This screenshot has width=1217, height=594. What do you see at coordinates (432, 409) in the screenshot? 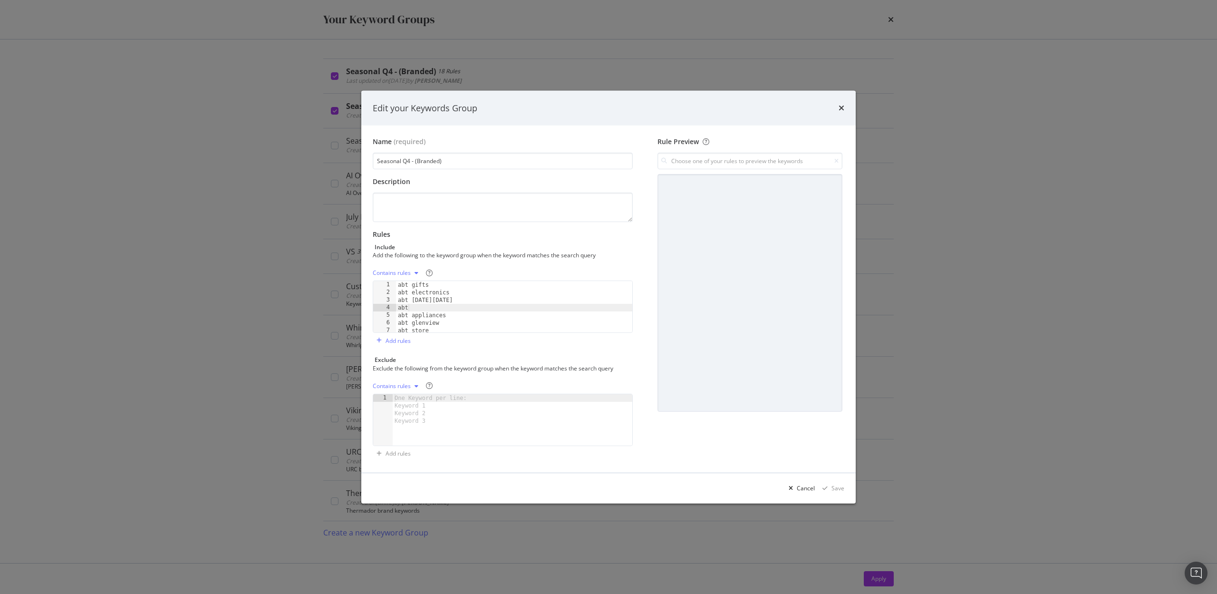
I see `div: One Keyword per line: Keyword 1 Keyword 2 Keyword 3` at bounding box center [432, 409].